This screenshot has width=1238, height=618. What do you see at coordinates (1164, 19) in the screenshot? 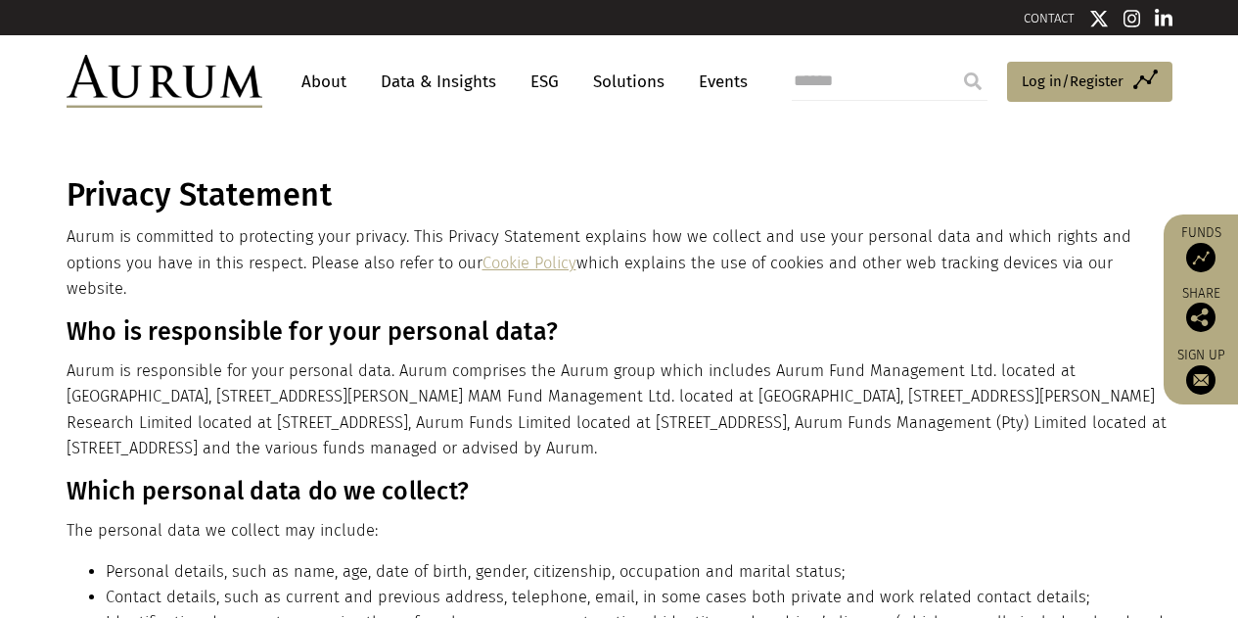
I see `img: Linkedin icon` at bounding box center [1164, 19].